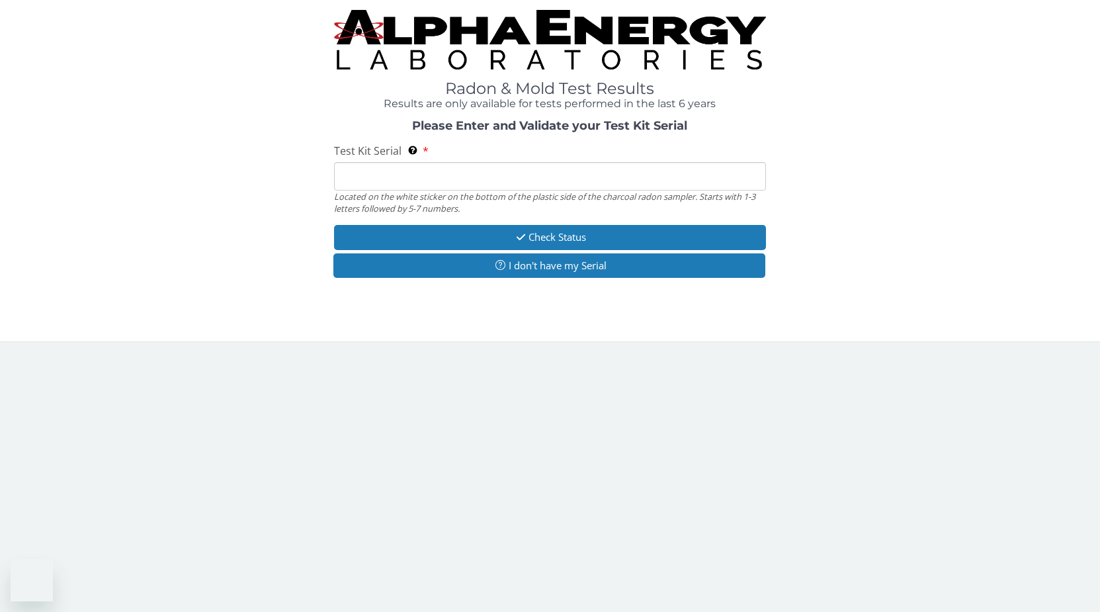  Describe the element at coordinates (549, 126) in the screenshot. I see `strong: Please Enter and Validate your Test Kit Serial` at that location.